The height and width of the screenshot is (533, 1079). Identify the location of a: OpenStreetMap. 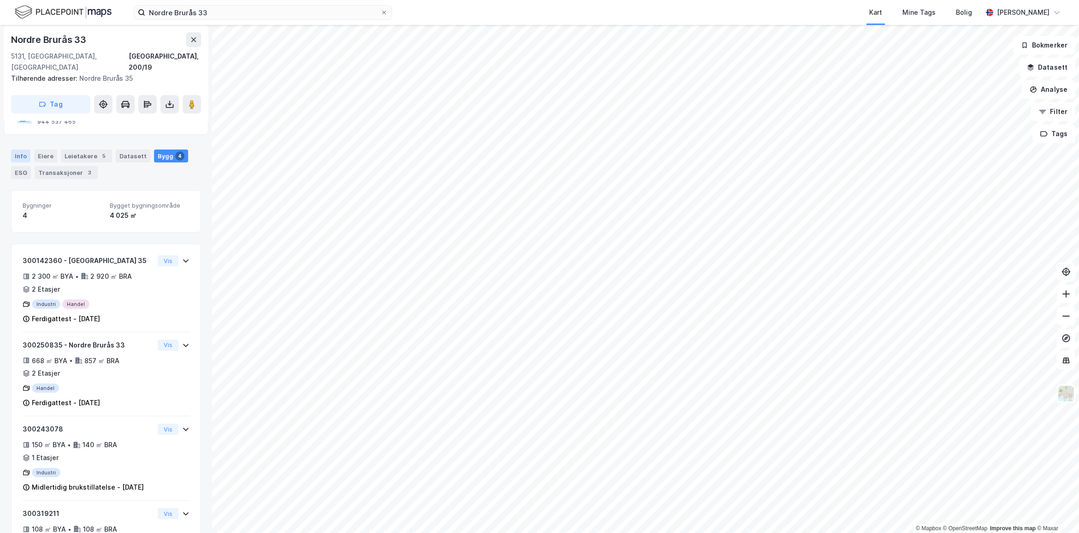
(965, 528).